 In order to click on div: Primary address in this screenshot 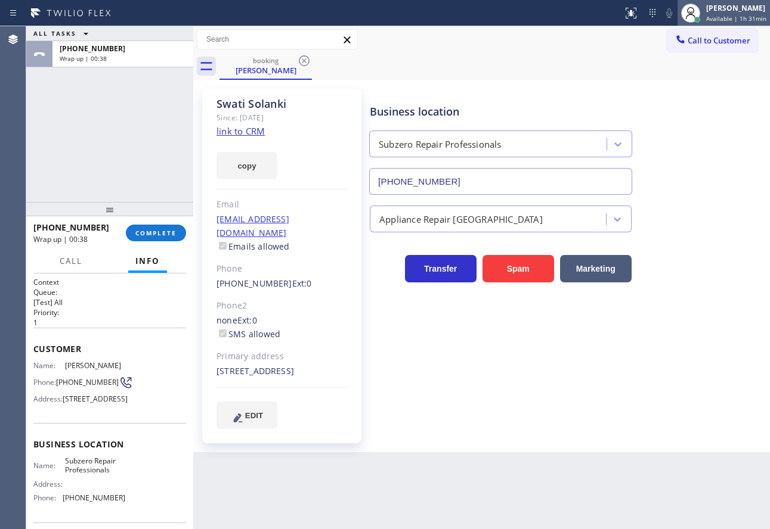, I will do `click(282, 357)`.